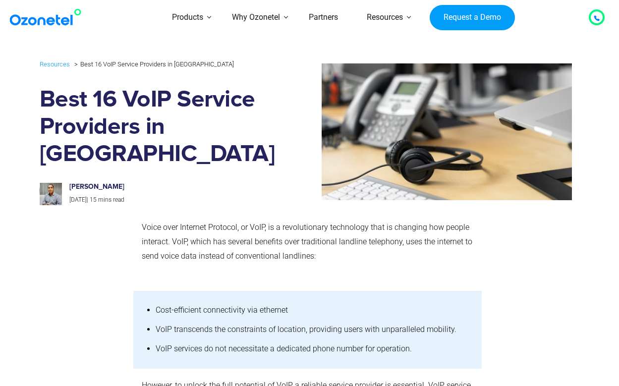 This screenshot has width=619, height=386. What do you see at coordinates (306, 329) in the screenshot?
I see `span: VoIP transcends the constraints of location, providing users with unparalleled mobility.` at bounding box center [306, 329].